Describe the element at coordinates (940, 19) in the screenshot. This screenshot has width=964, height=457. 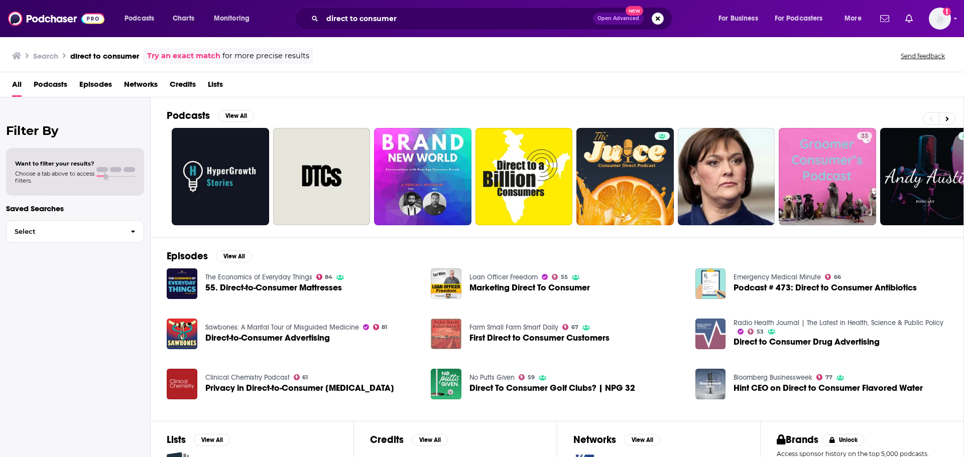
I see `button: Show profile menu` at that location.